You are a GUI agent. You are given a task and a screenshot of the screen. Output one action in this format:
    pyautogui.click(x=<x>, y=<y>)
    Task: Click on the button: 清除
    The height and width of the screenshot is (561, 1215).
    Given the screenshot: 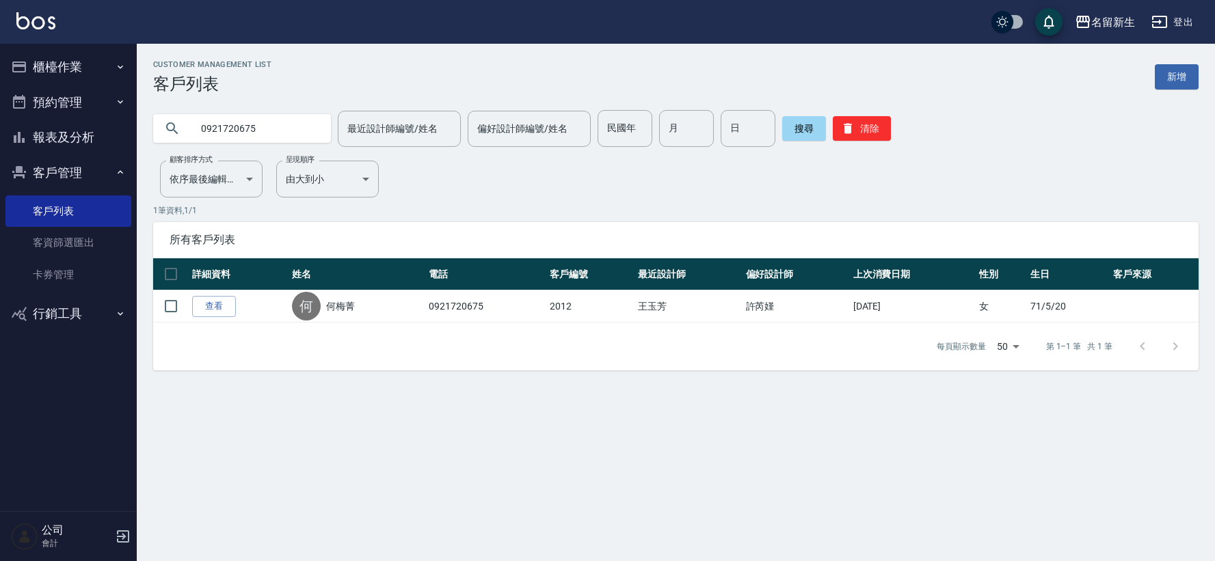 What is the action you would take?
    pyautogui.click(x=861, y=129)
    